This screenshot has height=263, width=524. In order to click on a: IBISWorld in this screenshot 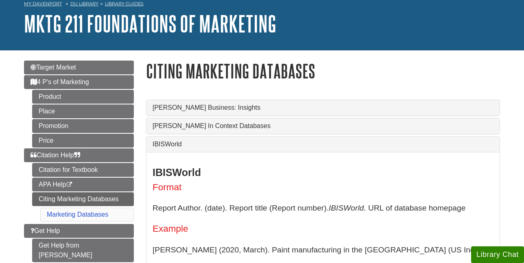, I will do `click(323, 144)`.